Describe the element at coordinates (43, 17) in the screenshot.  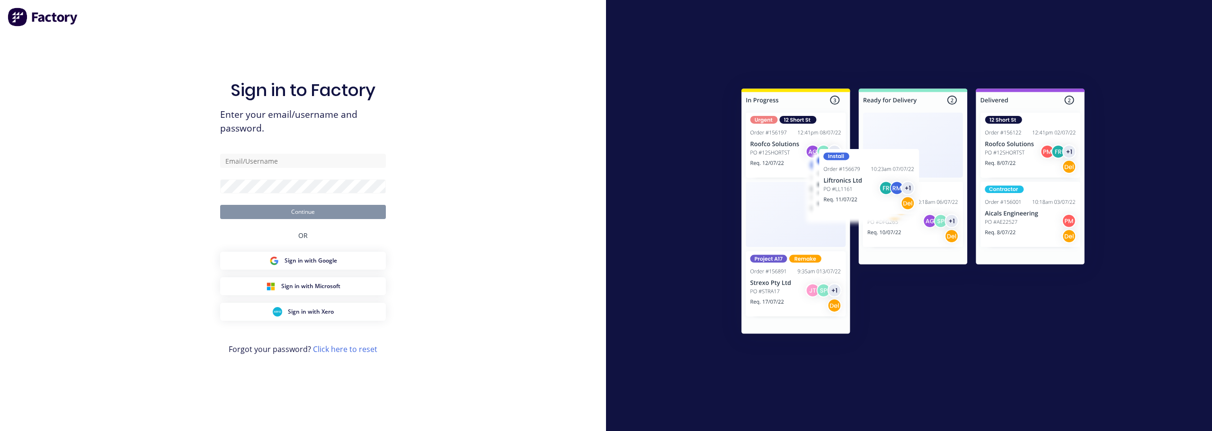
I see `img: Factory` at that location.